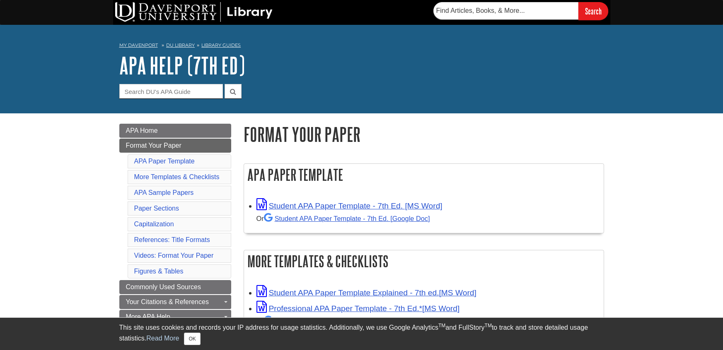  I want to click on a: Your Citations & References, so click(175, 302).